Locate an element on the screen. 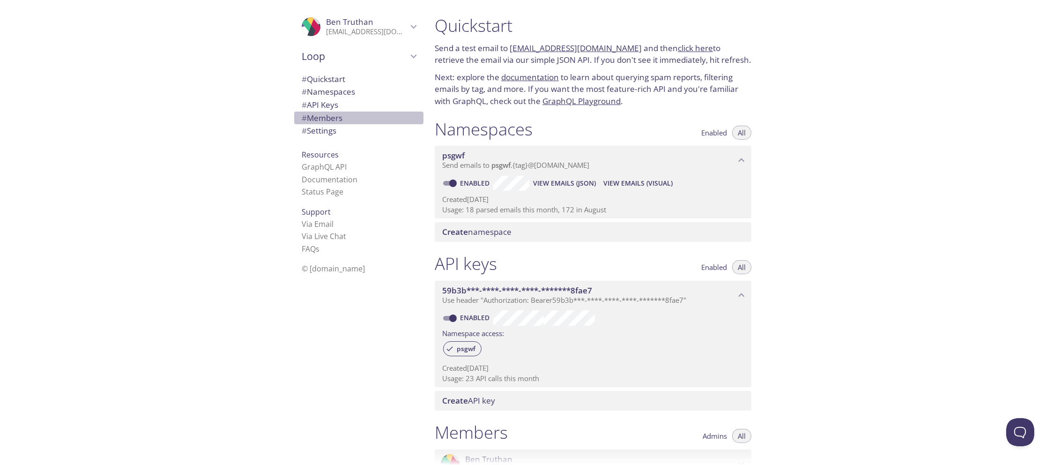 The width and height of the screenshot is (1053, 465). h1: Namespaces is located at coordinates (483, 129).